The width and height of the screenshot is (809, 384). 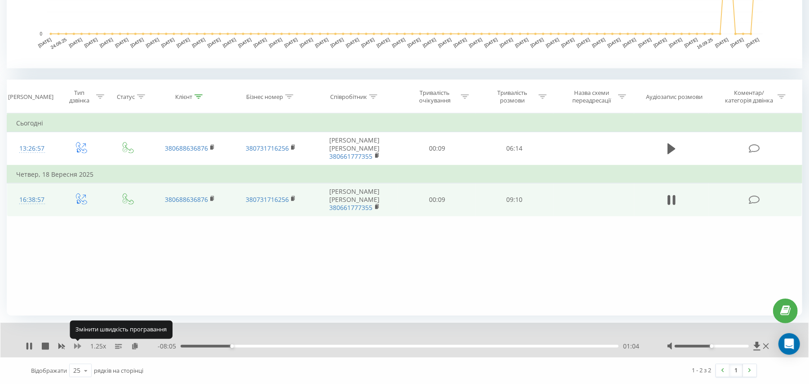 What do you see at coordinates (169, 346) in the screenshot?
I see `span: - 08:05` at bounding box center [169, 346].